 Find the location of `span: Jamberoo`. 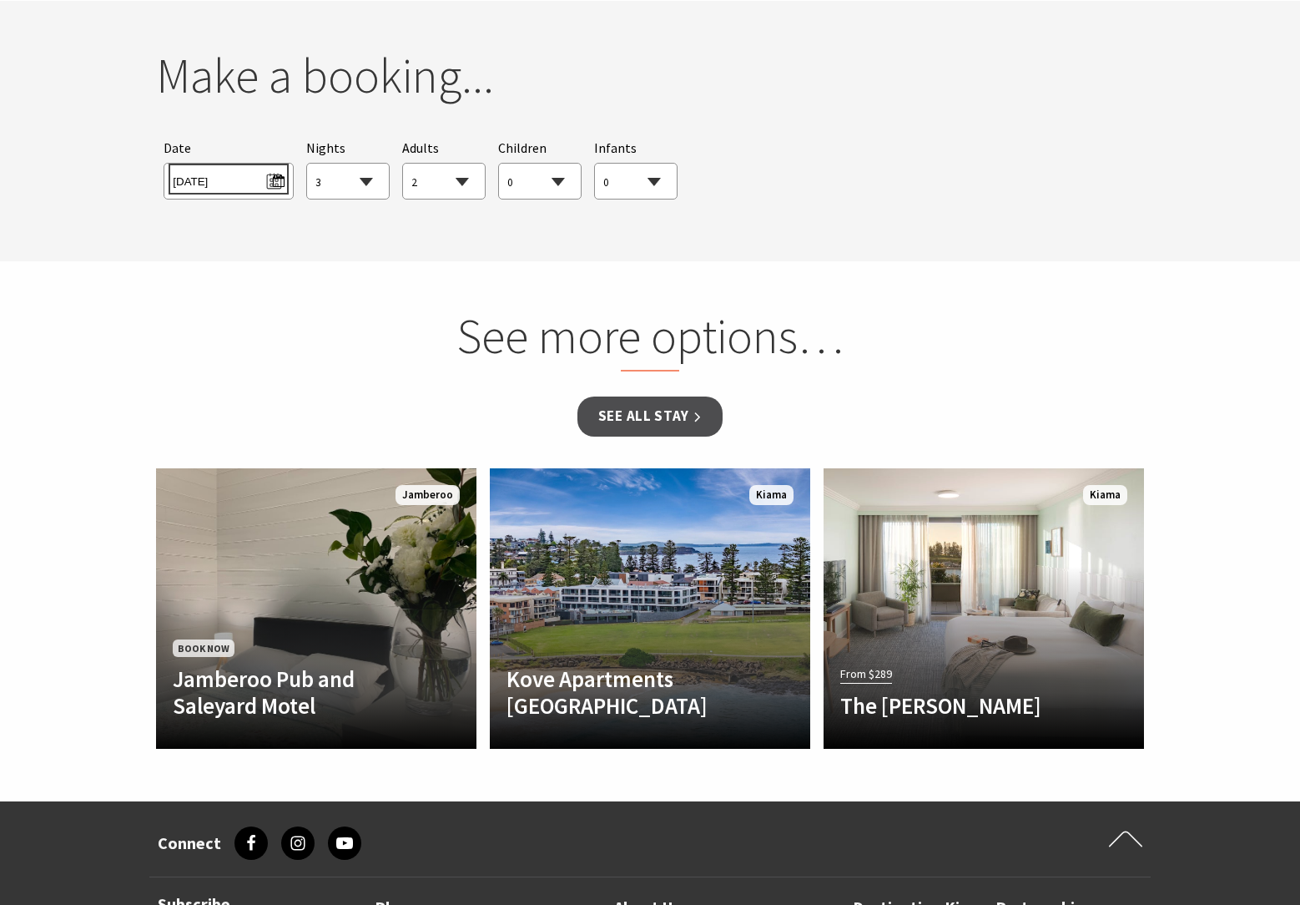

span: Jamberoo is located at coordinates (427, 495).